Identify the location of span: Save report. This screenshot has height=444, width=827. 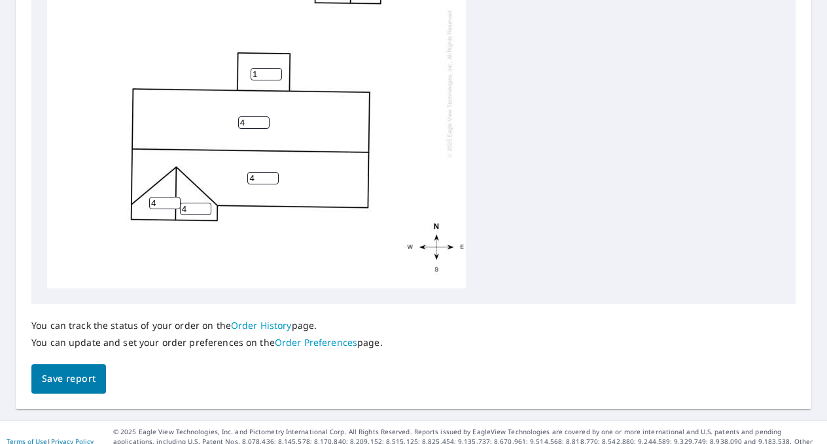
(69, 379).